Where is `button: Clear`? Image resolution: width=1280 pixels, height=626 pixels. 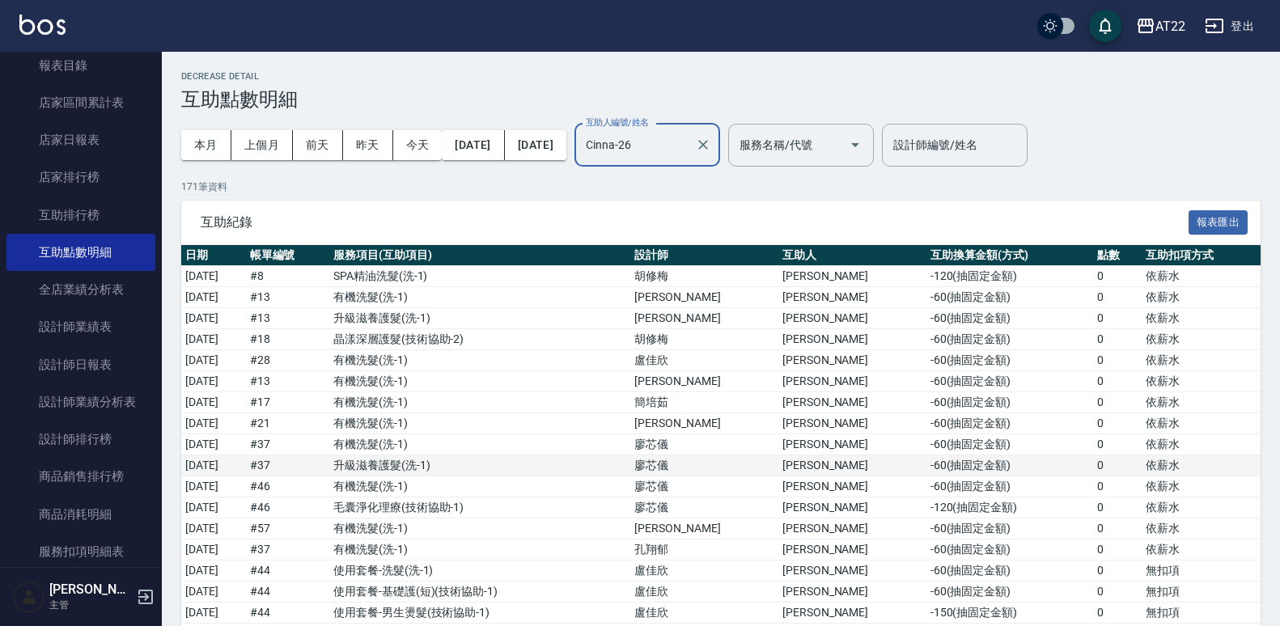 button: Clear is located at coordinates (703, 145).